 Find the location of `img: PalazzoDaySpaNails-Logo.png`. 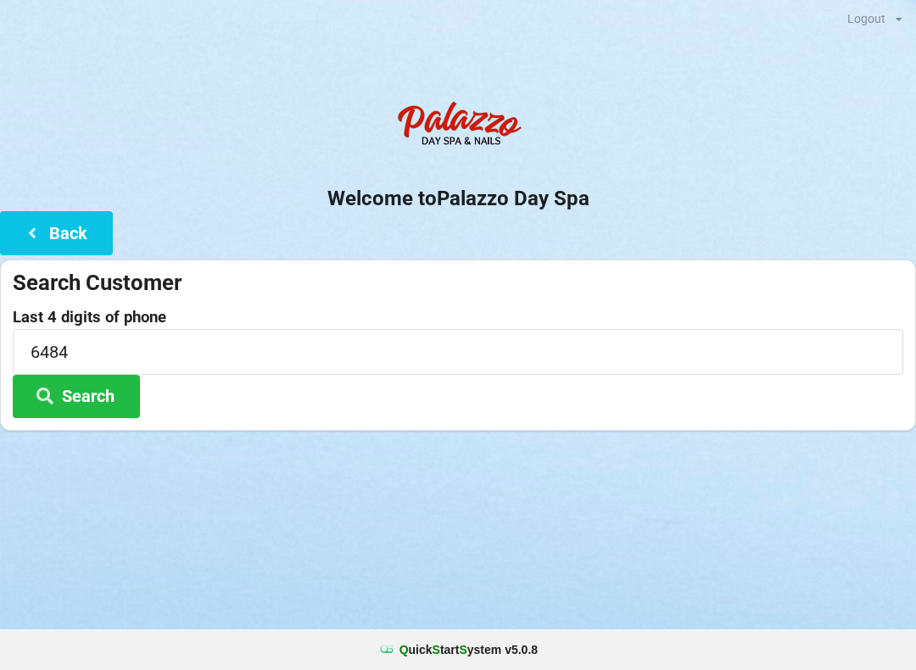

img: PalazzoDaySpaNails-Logo.png is located at coordinates (458, 126).